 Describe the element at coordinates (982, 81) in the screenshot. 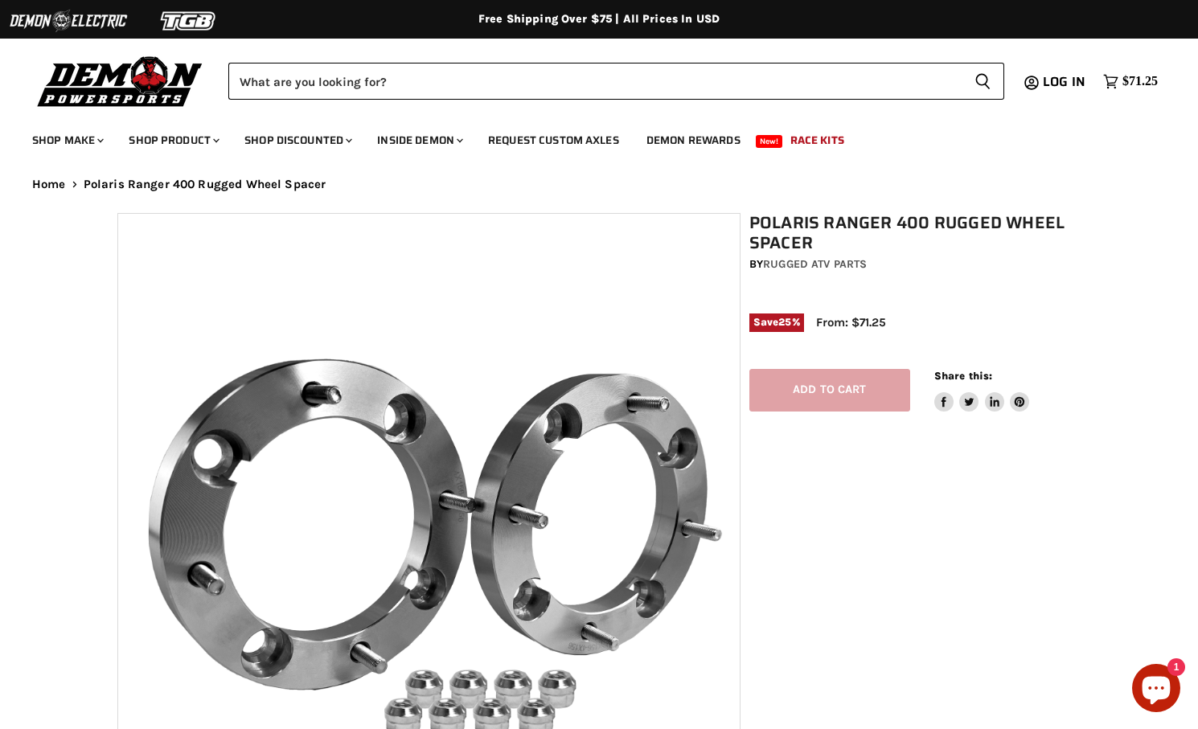

I see `button: Search` at that location.